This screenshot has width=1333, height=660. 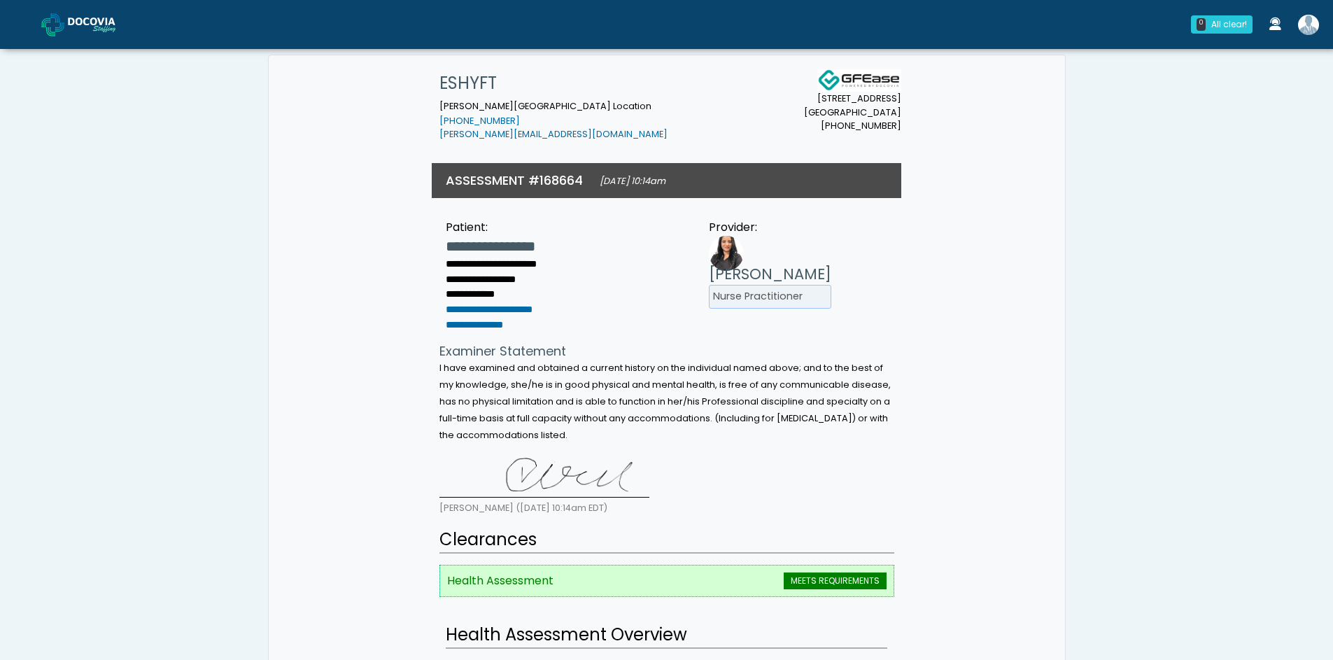 I want to click on li: Health Assessment, so click(x=667, y=581).